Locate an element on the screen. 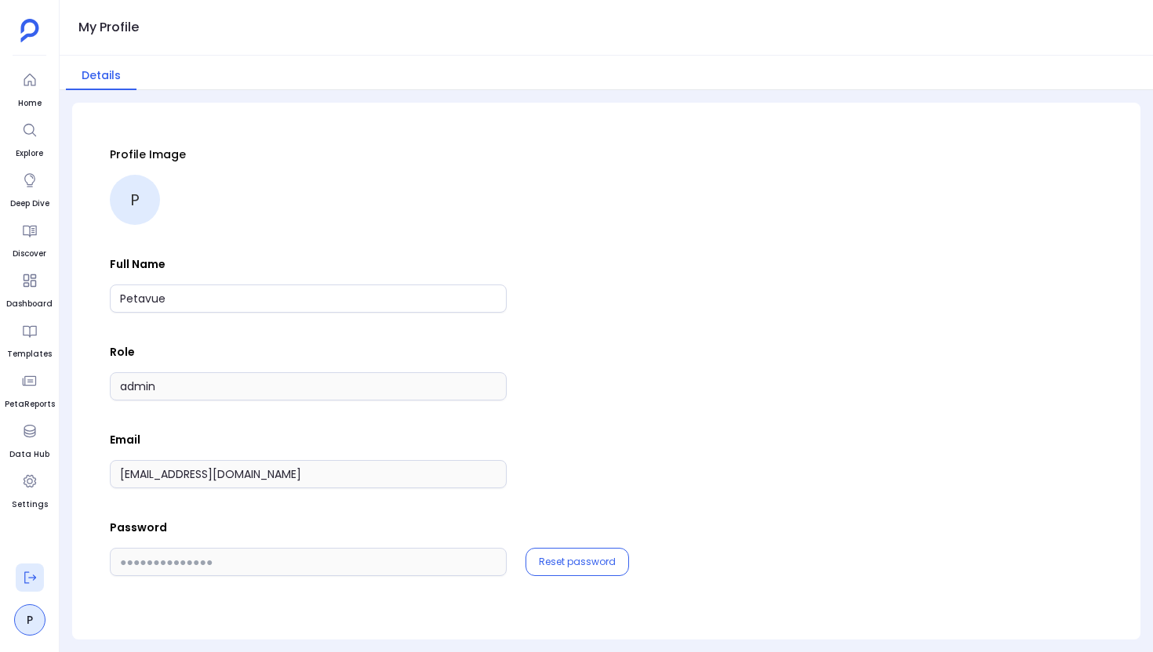 The image size is (1153, 652). span: Settings is located at coordinates (30, 505).